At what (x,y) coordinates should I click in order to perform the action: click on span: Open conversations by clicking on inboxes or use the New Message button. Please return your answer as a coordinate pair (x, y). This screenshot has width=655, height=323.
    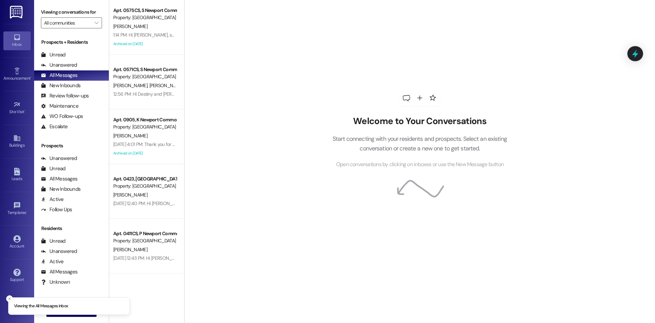
    Looking at the image, I should click on (420, 164).